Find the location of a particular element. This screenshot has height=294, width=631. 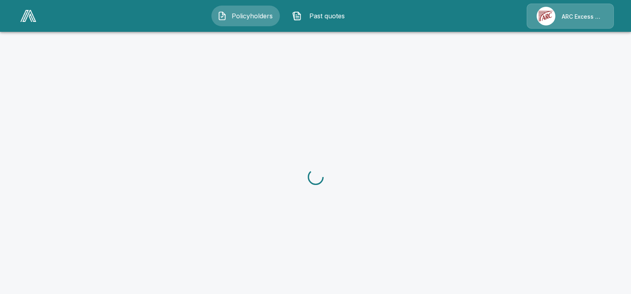

button: Policyholders IconPolicyholders is located at coordinates (246, 16).